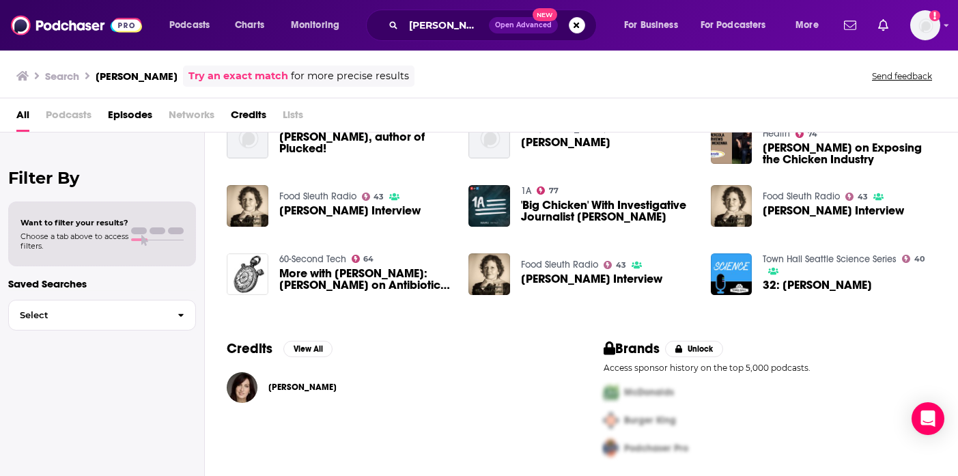 Image resolution: width=958 pixels, height=476 pixels. I want to click on a: All, so click(23, 117).